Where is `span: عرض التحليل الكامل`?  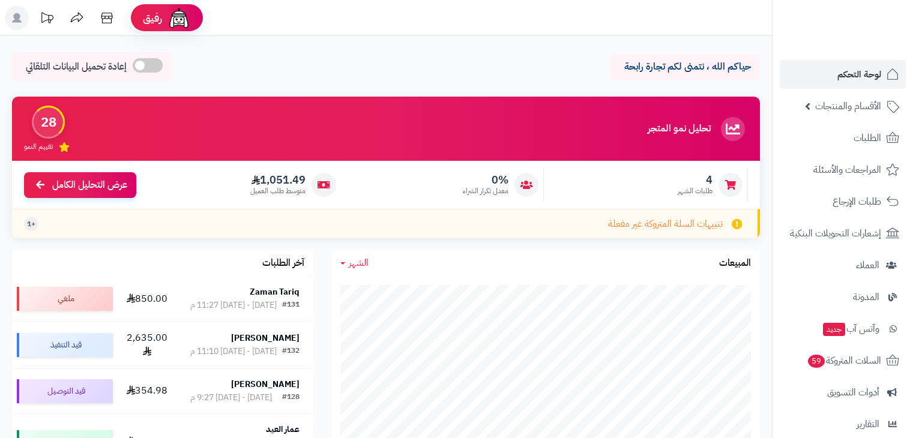 span: عرض التحليل الكامل is located at coordinates (89, 185).